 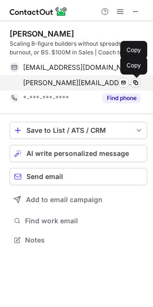 I want to click on span: AI write personalized message, so click(x=77, y=154).